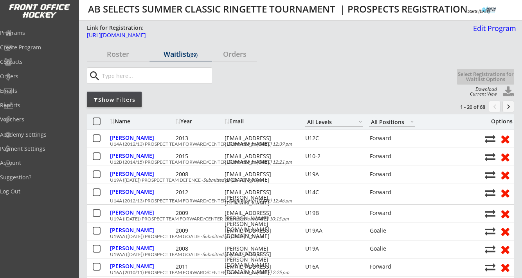 The image size is (522, 278). What do you see at coordinates (235, 54) in the screenshot?
I see `div: Orders` at bounding box center [235, 54].